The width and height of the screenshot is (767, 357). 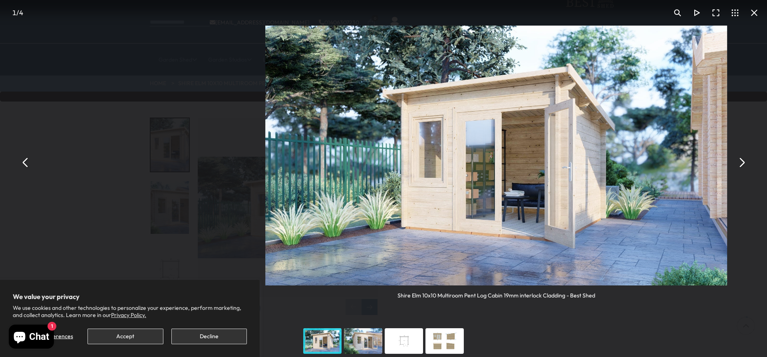 I want to click on button: Decline, so click(x=209, y=336).